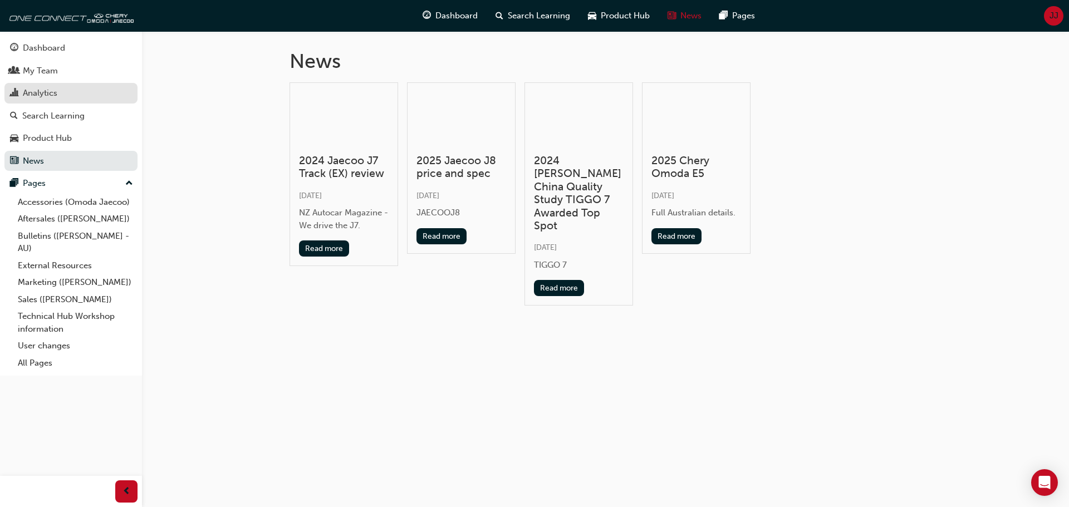 This screenshot has height=507, width=1069. Describe the element at coordinates (71, 104) in the screenshot. I see `button: DashboardMy TeamAnalyticsSearch LearningProduct HubNews` at that location.